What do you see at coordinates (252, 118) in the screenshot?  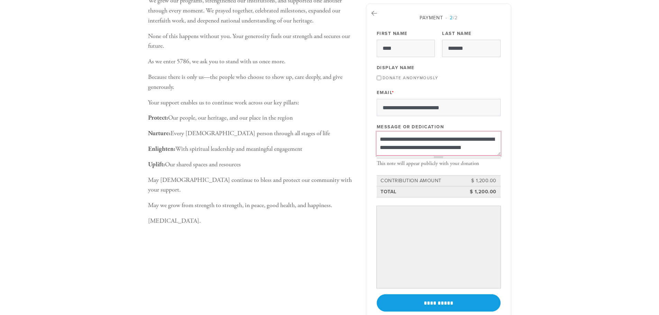 I see `p: Our people, our heritage, and our place in the region` at bounding box center [252, 118].